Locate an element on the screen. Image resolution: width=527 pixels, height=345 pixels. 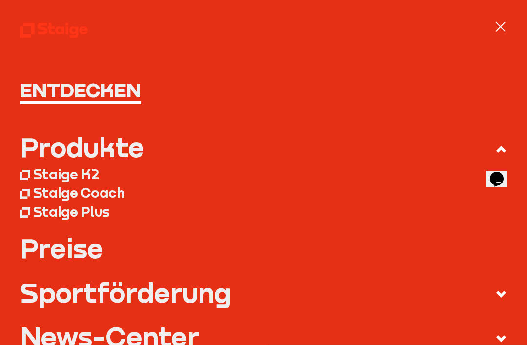
div: Staige K2 is located at coordinates (66, 174).